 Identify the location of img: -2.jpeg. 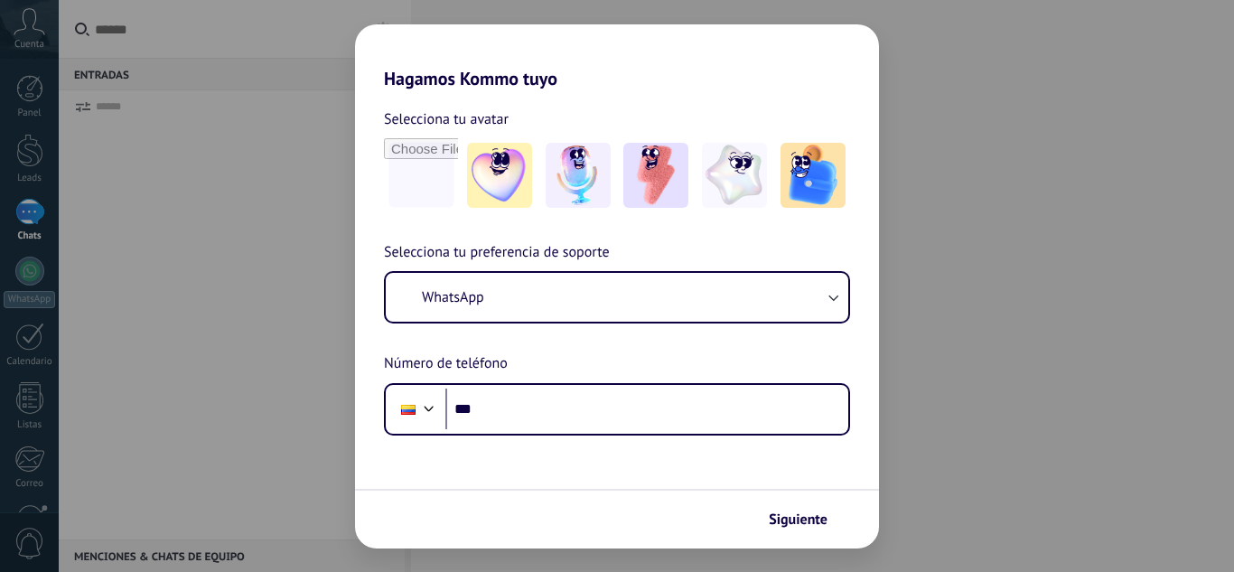
(578, 175).